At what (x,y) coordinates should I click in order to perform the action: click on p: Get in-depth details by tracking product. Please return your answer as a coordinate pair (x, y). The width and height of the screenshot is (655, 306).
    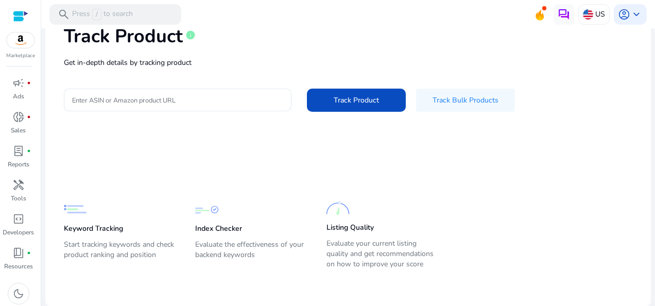
    Looking at the image, I should click on (348, 62).